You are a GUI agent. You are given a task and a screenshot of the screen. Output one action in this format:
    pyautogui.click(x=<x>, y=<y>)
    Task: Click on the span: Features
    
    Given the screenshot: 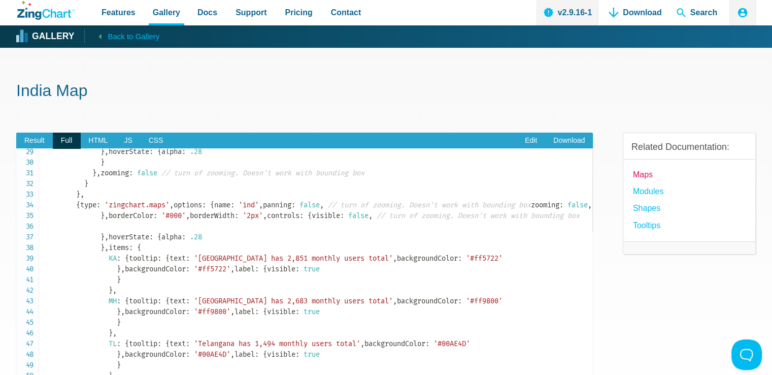 What is the action you would take?
    pyautogui.click(x=118, y=12)
    